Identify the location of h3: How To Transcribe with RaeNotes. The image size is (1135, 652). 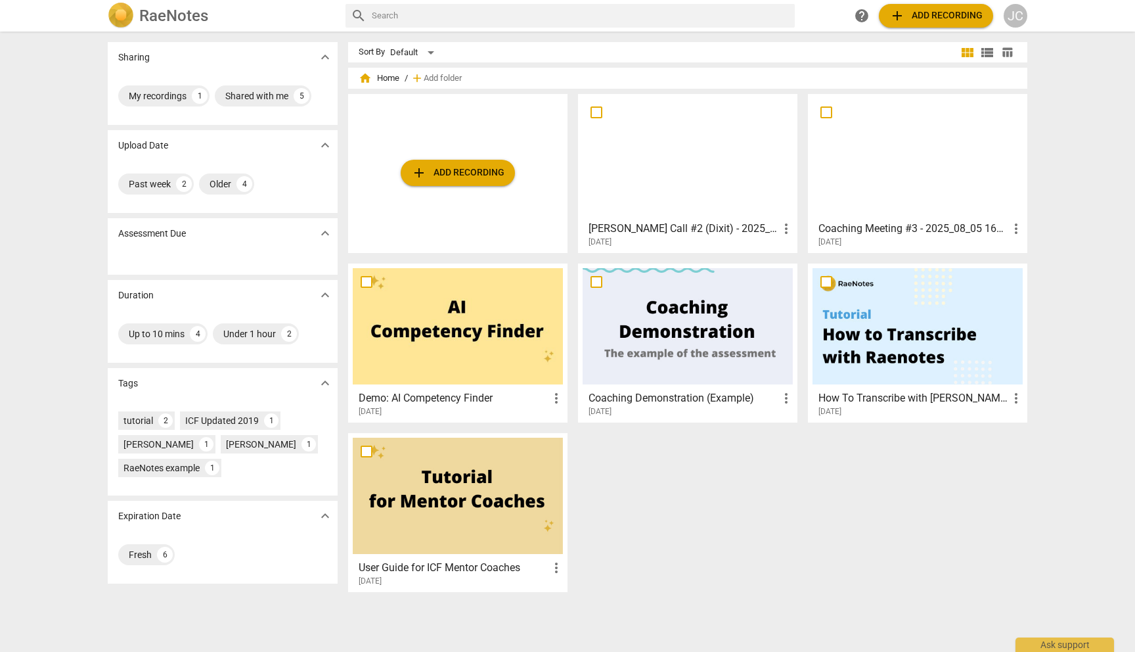
(913, 398).